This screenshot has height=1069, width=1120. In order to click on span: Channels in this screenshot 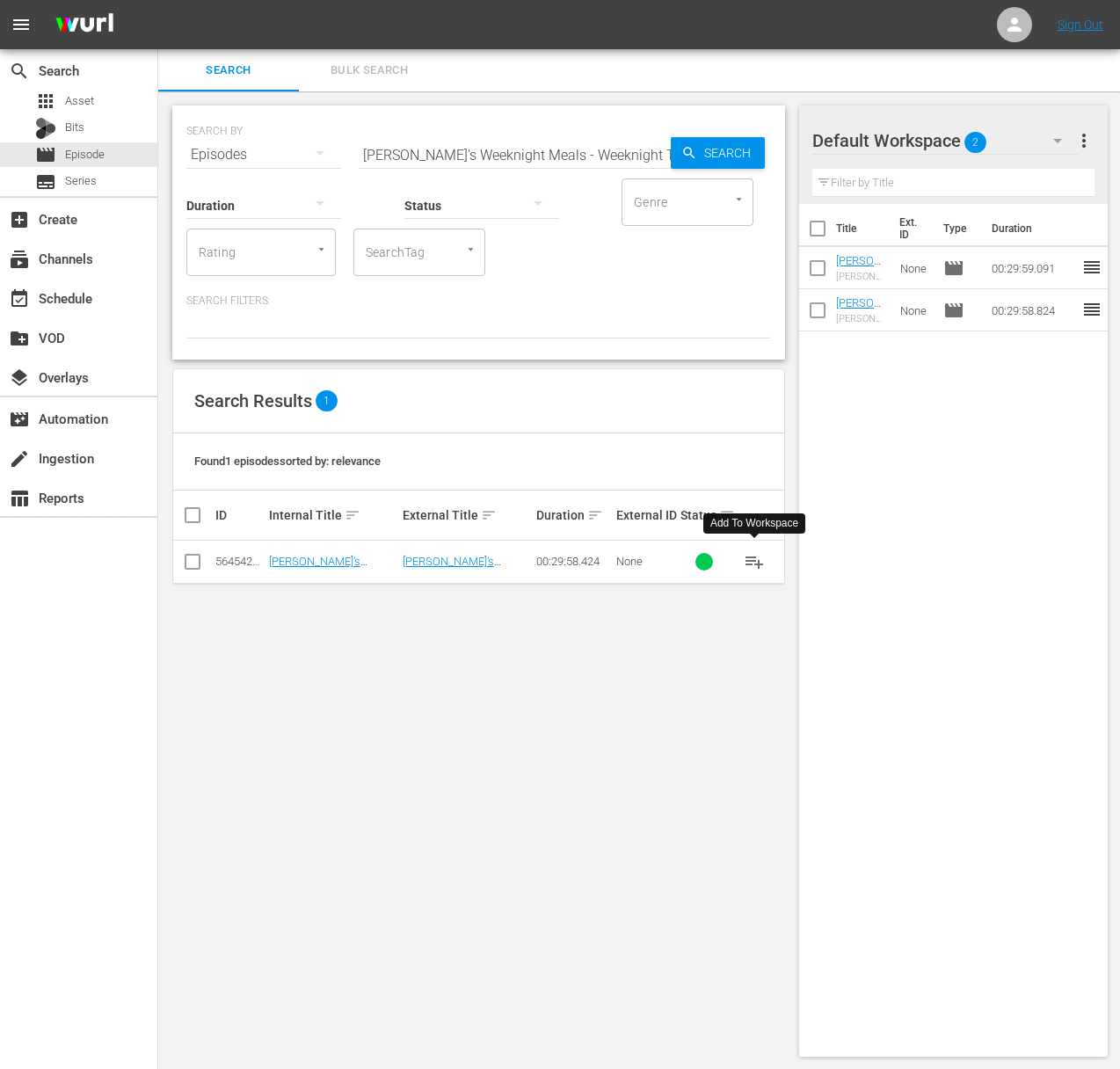, I will do `click(19, 259)`.